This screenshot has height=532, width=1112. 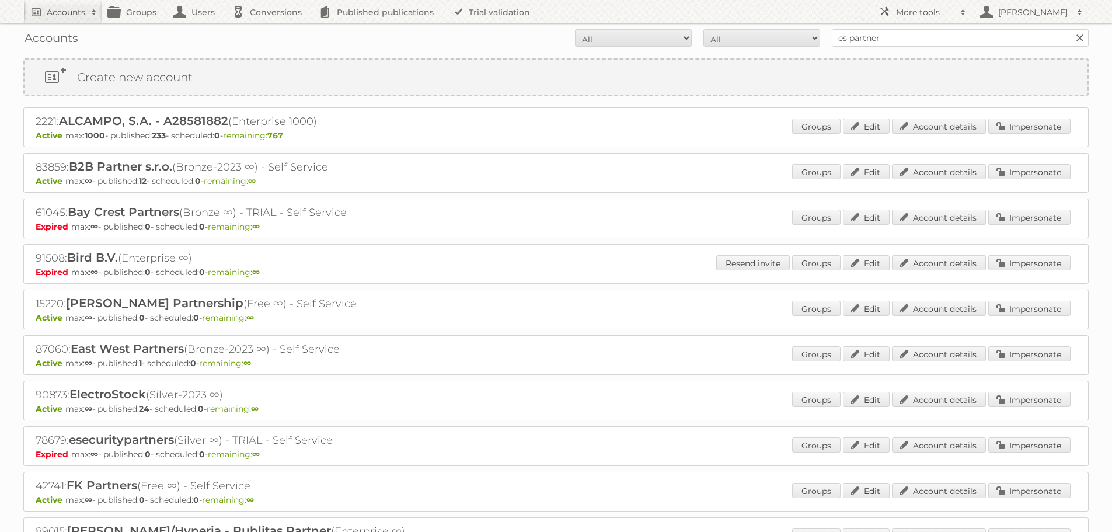 I want to click on strong: 24, so click(x=144, y=408).